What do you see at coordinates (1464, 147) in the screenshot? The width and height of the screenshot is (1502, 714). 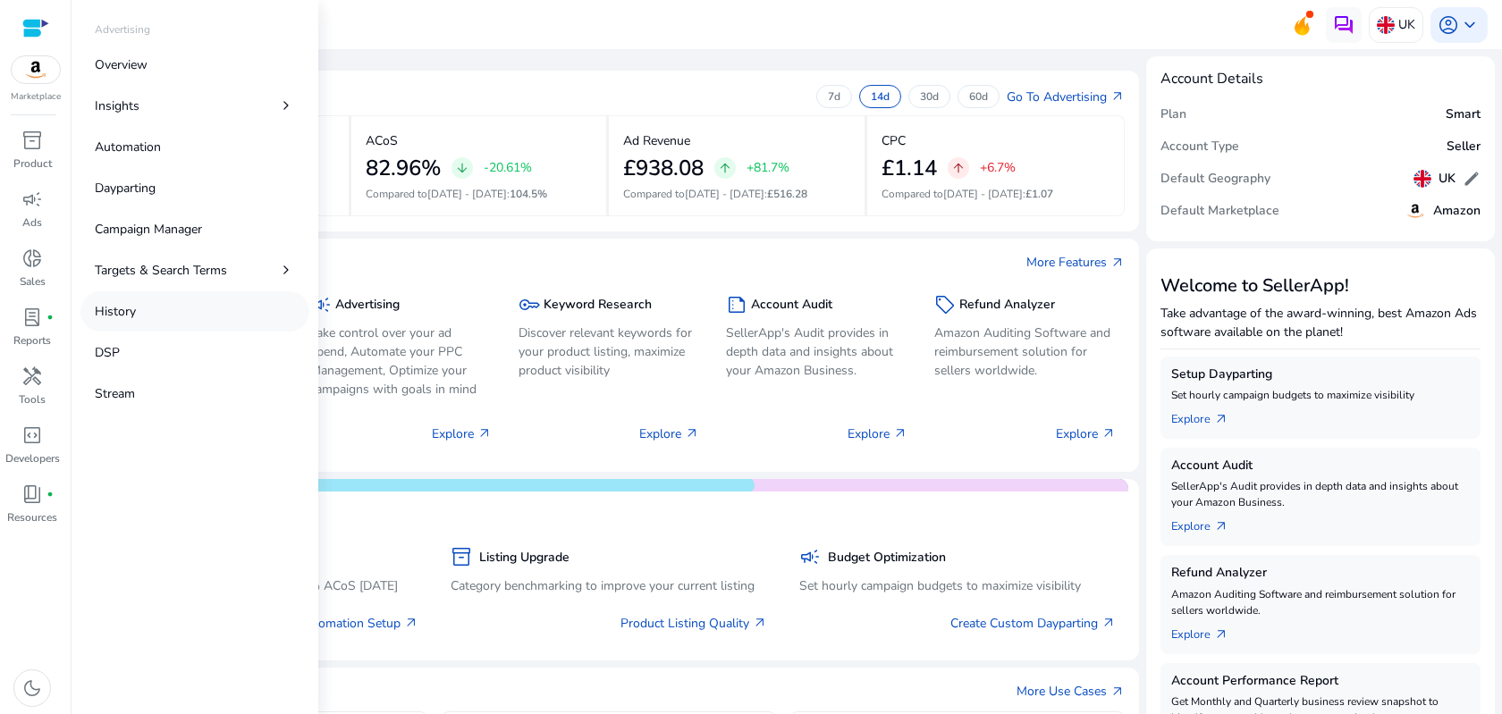 I see `h5: Seller` at bounding box center [1464, 147].